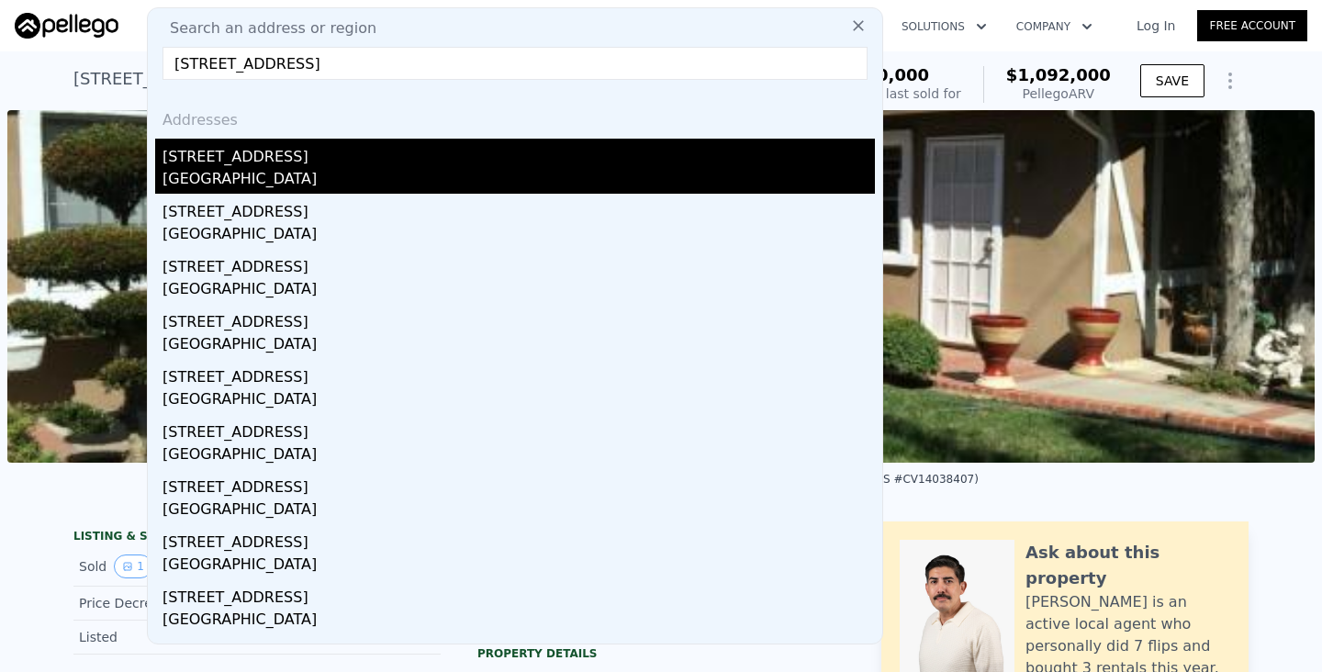  What do you see at coordinates (161, 566) in the screenshot?
I see `div: Sold` at bounding box center [161, 566].